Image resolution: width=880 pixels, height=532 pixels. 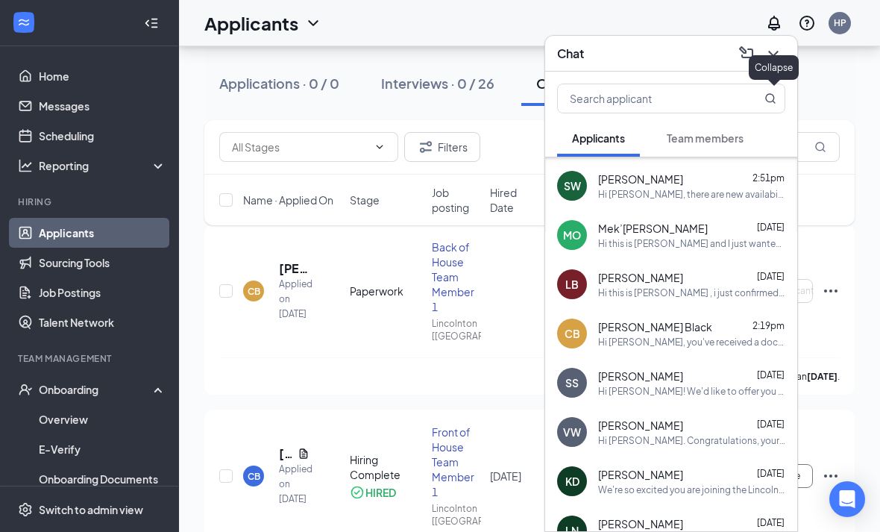 What do you see at coordinates (438, 83) in the screenshot?
I see `div: Interviews · 0 / 26` at bounding box center [438, 83].